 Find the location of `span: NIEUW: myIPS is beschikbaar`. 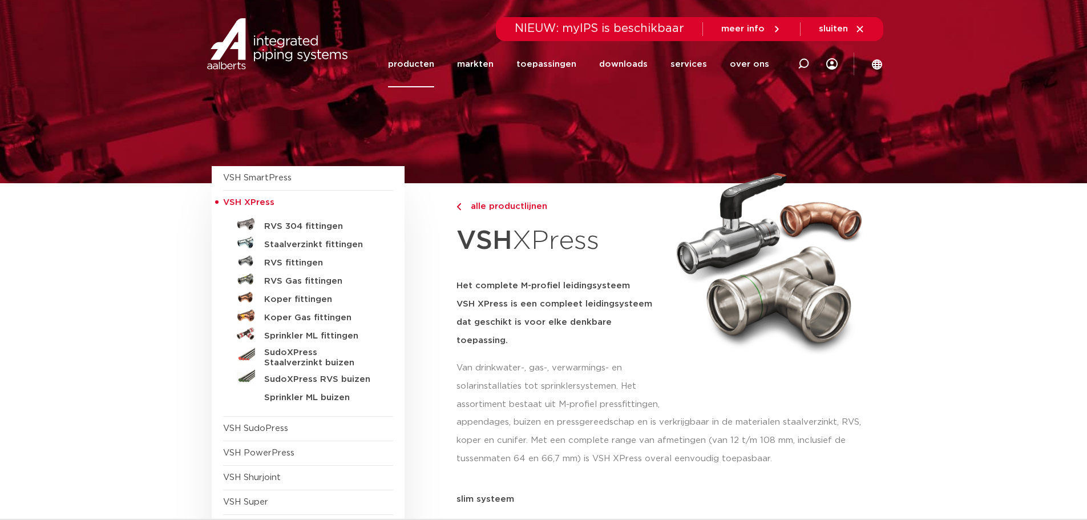

span: NIEUW: myIPS is beschikbaar is located at coordinates (599, 29).